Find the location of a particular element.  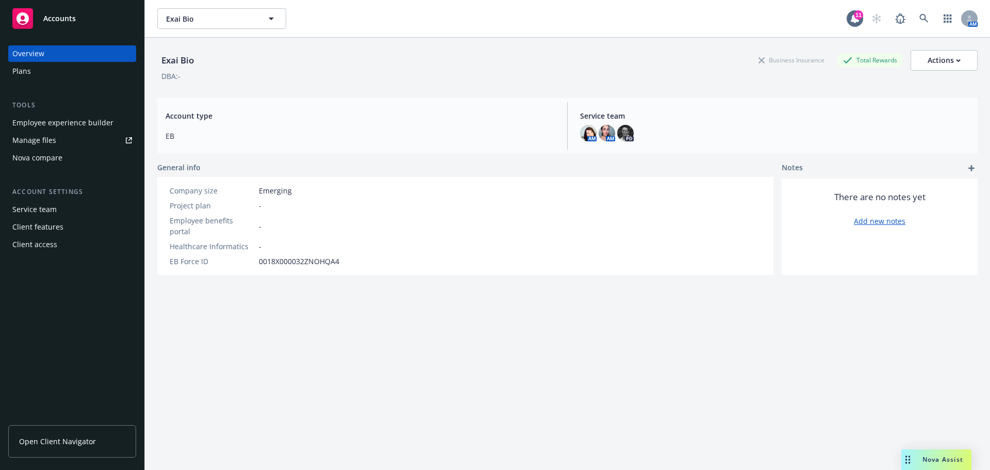

div: Employee benefits portal is located at coordinates (212, 226).